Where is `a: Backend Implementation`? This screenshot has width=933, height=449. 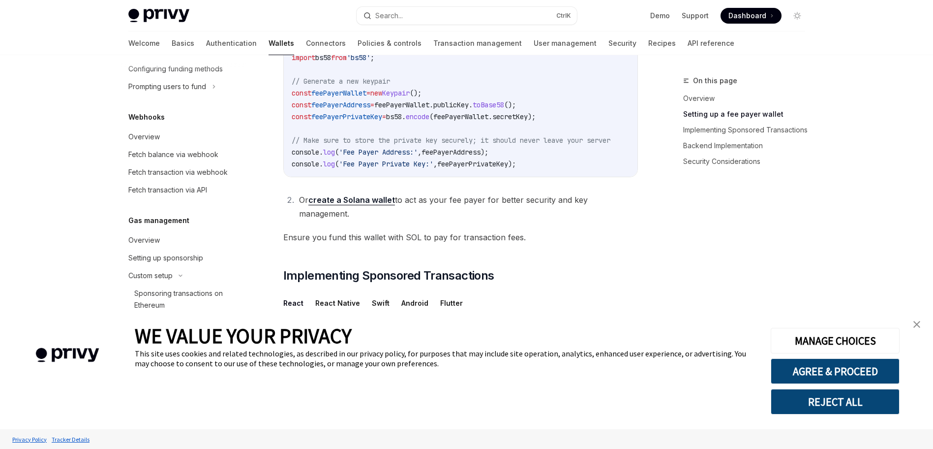
a: Backend Implementation is located at coordinates (748, 146).